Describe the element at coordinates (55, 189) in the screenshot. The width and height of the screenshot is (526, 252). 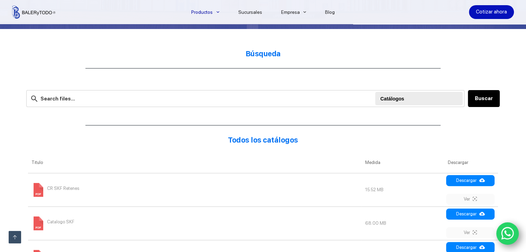
I see `a: CR SKF Retenes` at that location.